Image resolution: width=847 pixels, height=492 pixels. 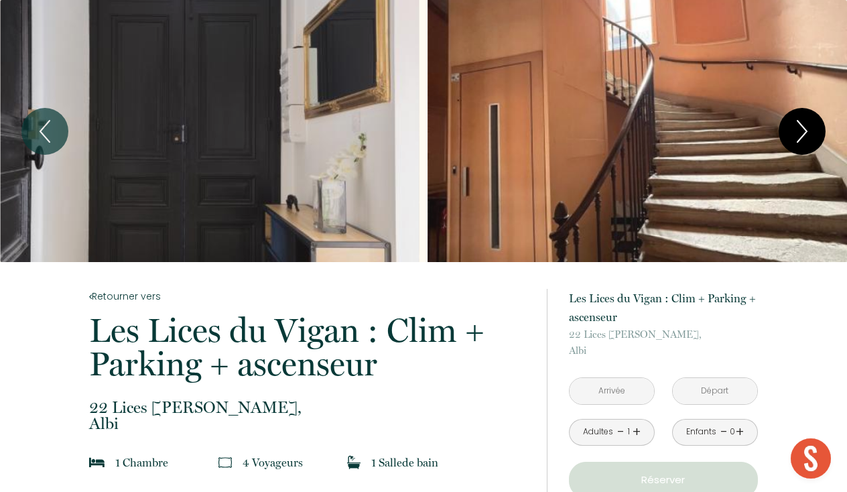 I want to click on button: Previous, so click(x=45, y=131).